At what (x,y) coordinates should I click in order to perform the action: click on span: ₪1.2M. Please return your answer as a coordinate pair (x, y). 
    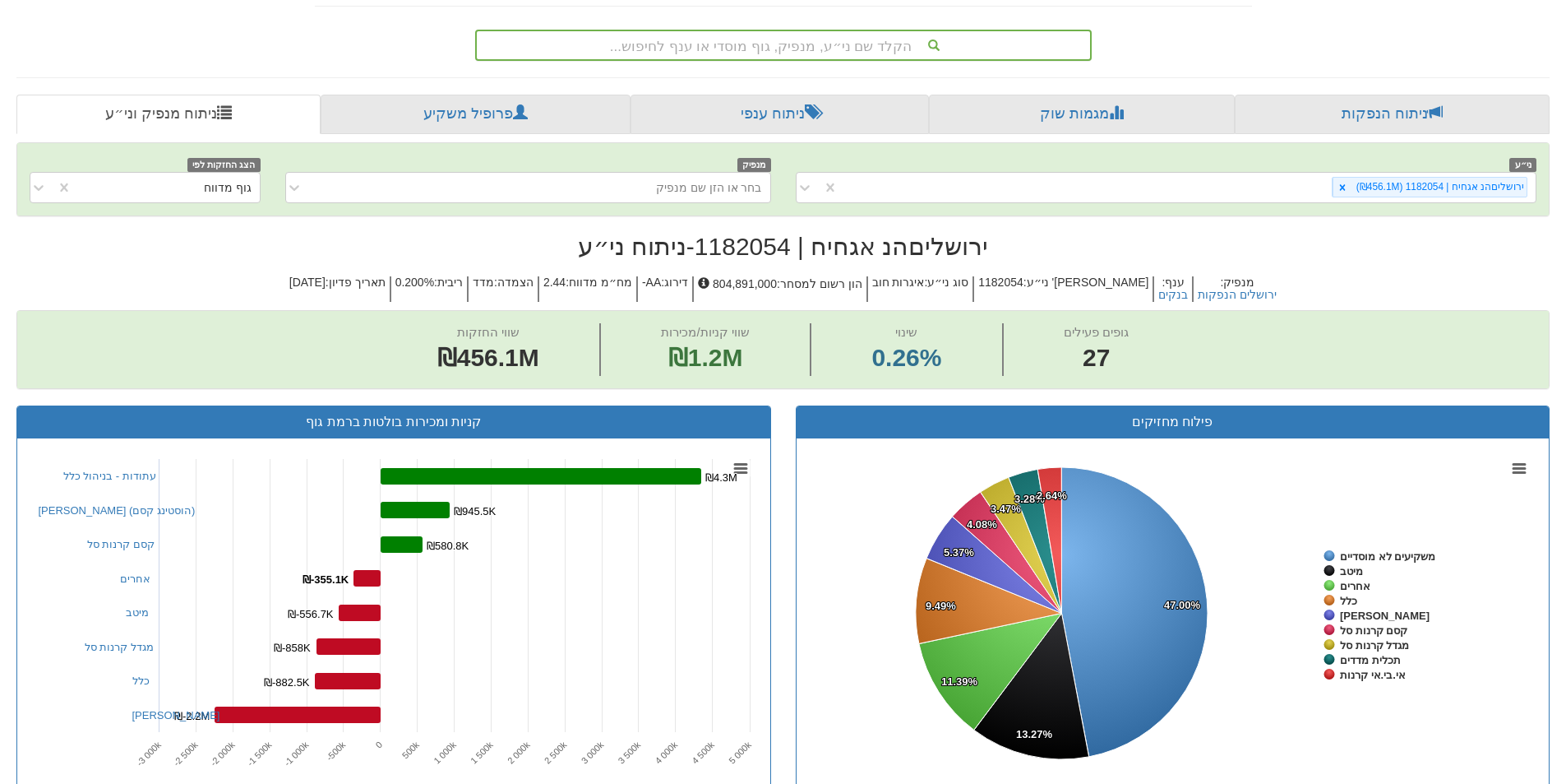
    Looking at the image, I should click on (705, 357).